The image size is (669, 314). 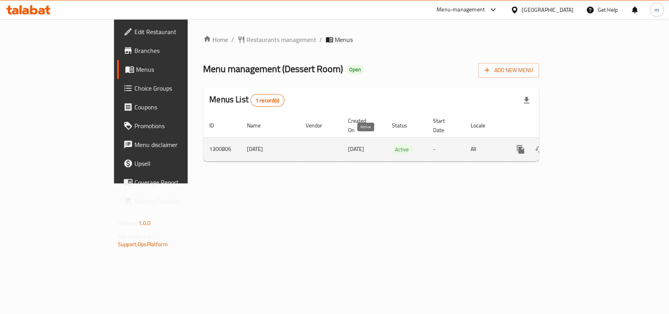 I want to click on button: Change Status, so click(x=540, y=149).